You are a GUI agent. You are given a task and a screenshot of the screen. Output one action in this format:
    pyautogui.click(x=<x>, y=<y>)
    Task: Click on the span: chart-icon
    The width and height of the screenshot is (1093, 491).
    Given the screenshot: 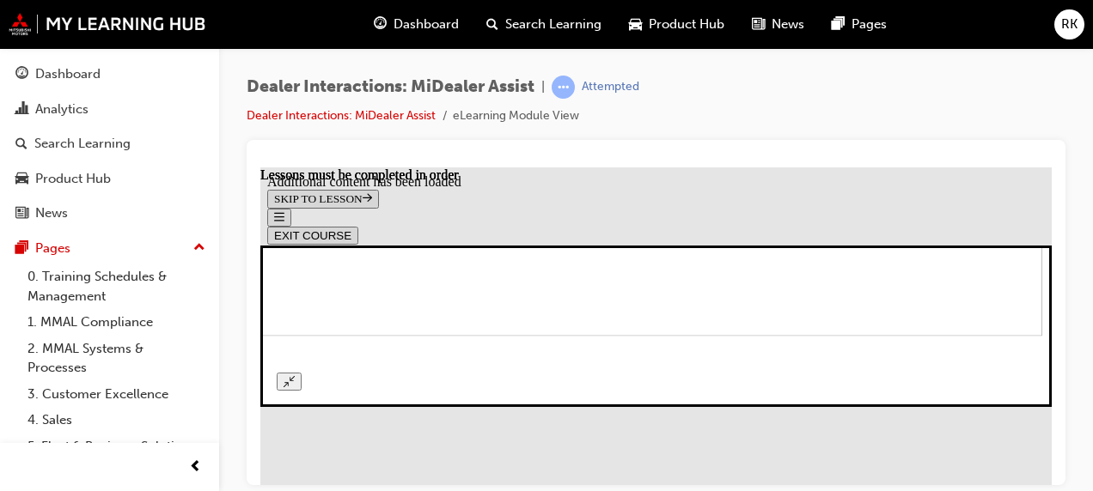 What is the action you would take?
    pyautogui.click(x=21, y=110)
    